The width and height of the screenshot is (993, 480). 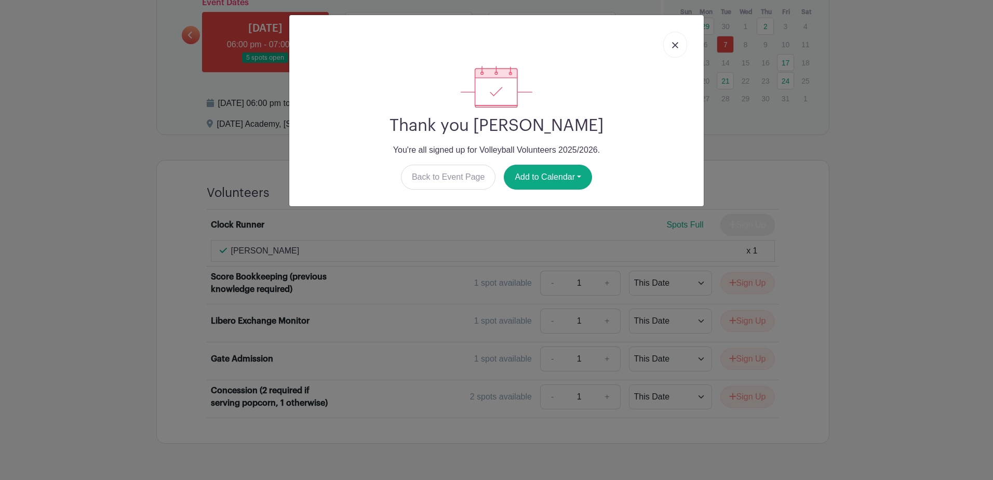 What do you see at coordinates (497, 150) in the screenshot?
I see `p: You're all signed up for Volleyball Volunteers 2025/2026.` at bounding box center [497, 150].